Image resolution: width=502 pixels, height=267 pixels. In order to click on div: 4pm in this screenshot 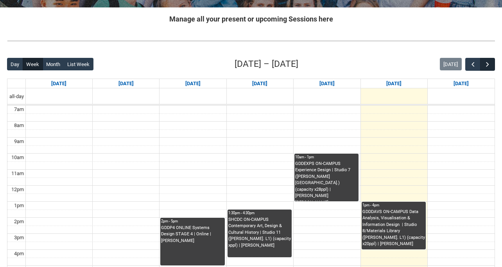, I will do `click(19, 254)`.